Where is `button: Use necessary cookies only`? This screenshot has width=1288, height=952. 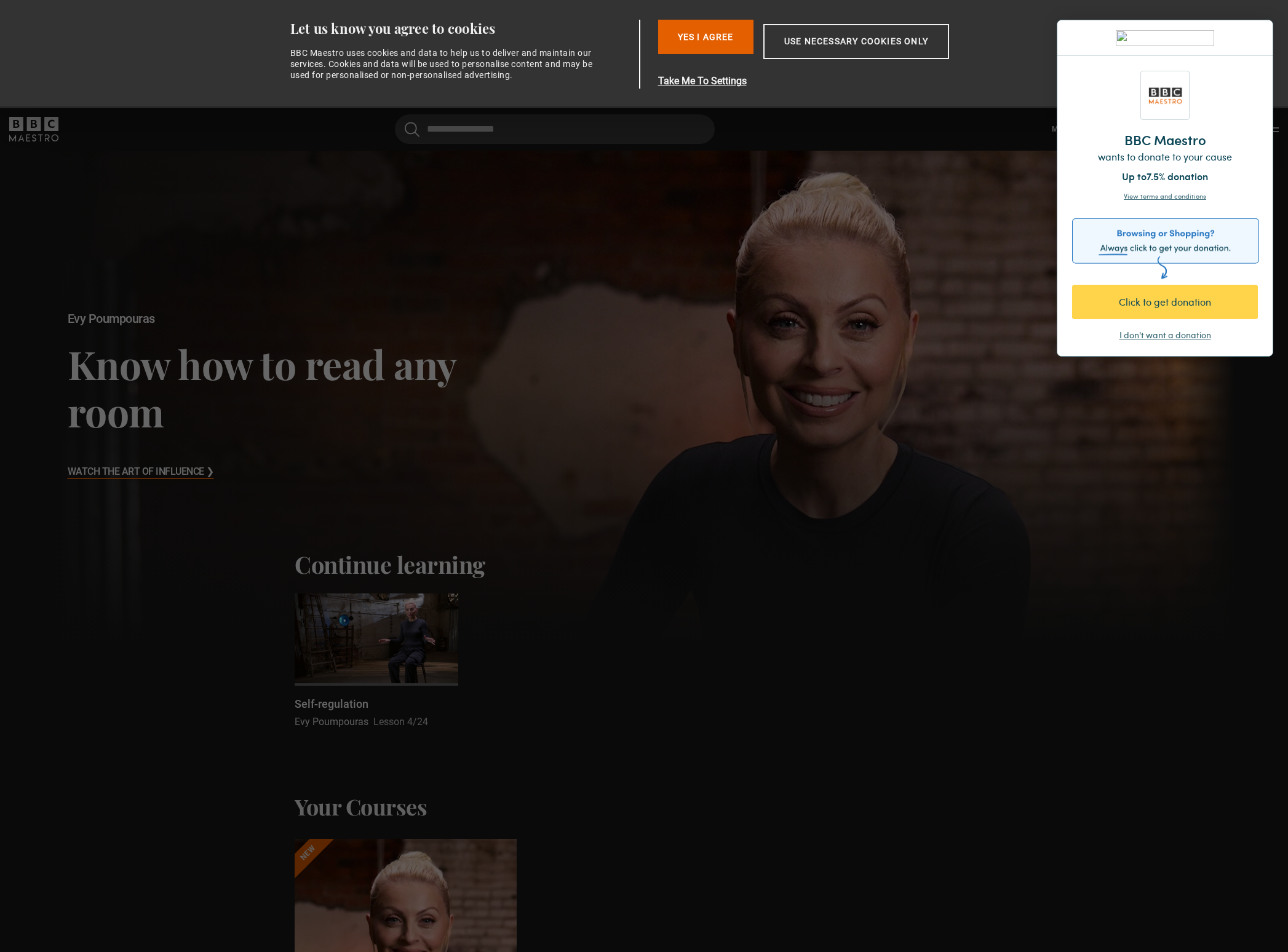 button: Use necessary cookies only is located at coordinates (856, 42).